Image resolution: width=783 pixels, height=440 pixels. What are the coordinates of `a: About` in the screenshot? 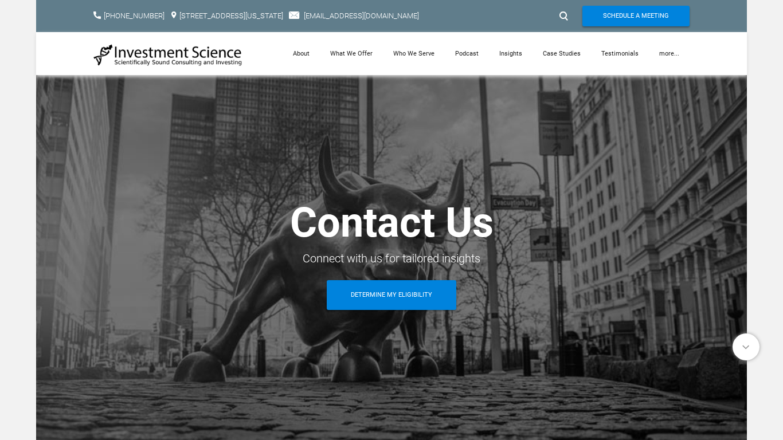 It's located at (301, 53).